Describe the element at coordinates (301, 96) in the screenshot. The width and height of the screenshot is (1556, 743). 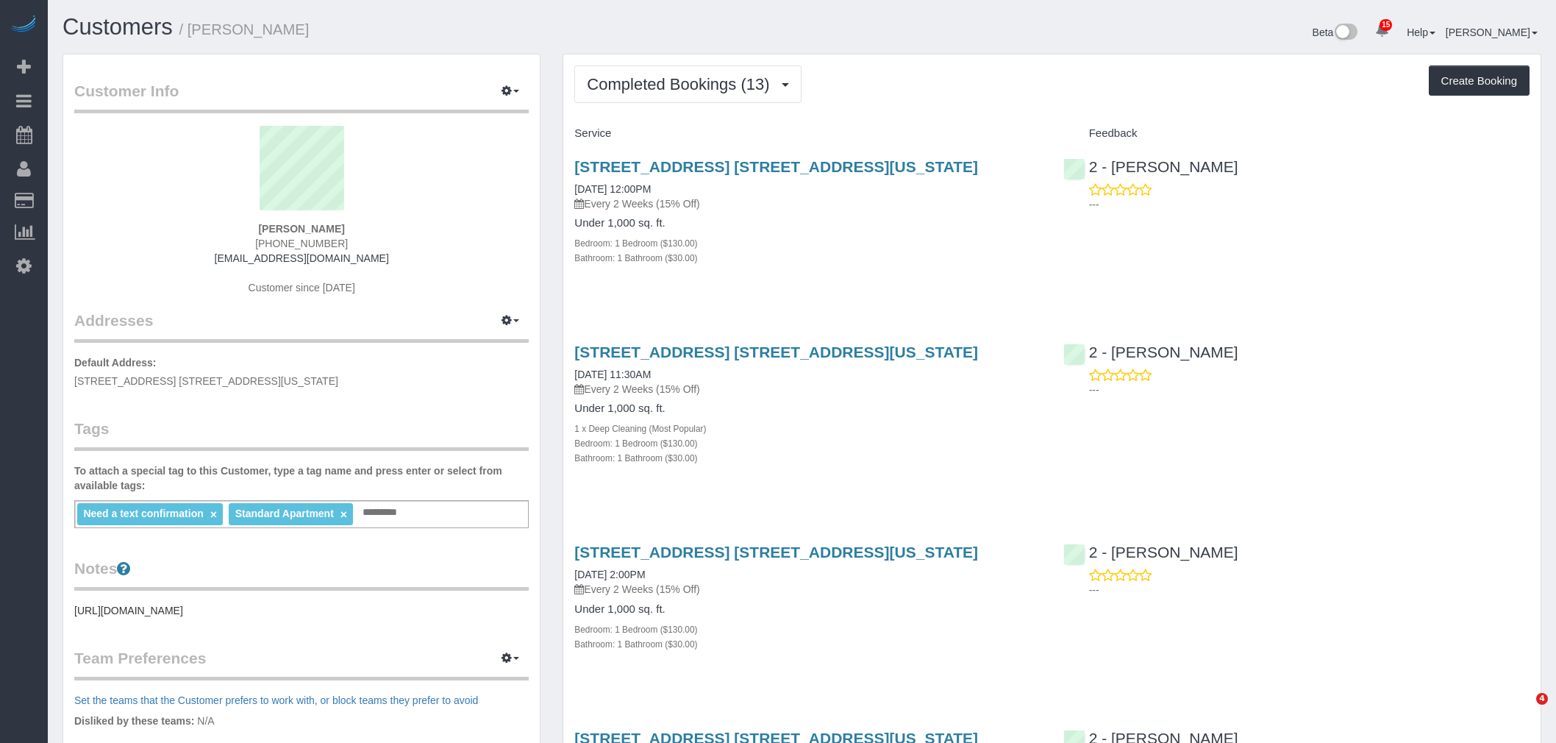
I see `legend: Customer Info` at that location.